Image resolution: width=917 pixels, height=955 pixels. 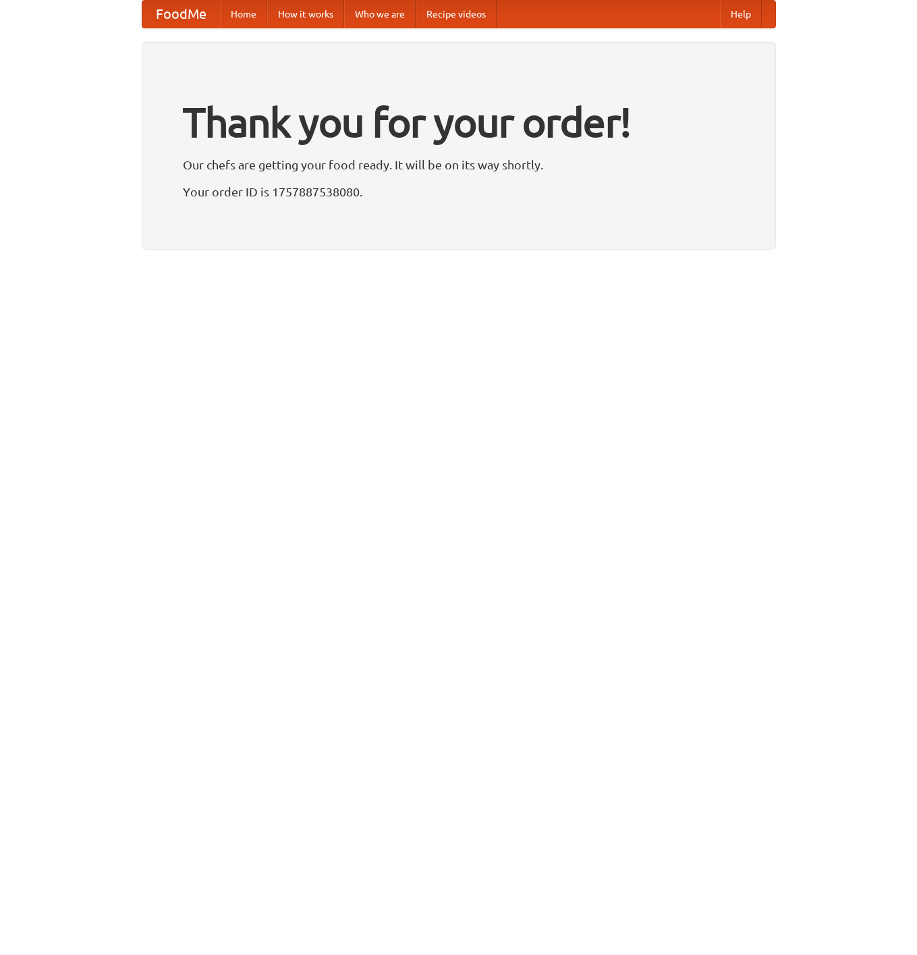 What do you see at coordinates (181, 14) in the screenshot?
I see `a: FoodMe` at bounding box center [181, 14].